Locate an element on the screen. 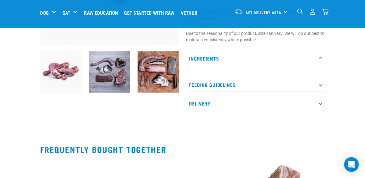  img: home-icon@2x.png is located at coordinates (325, 12).